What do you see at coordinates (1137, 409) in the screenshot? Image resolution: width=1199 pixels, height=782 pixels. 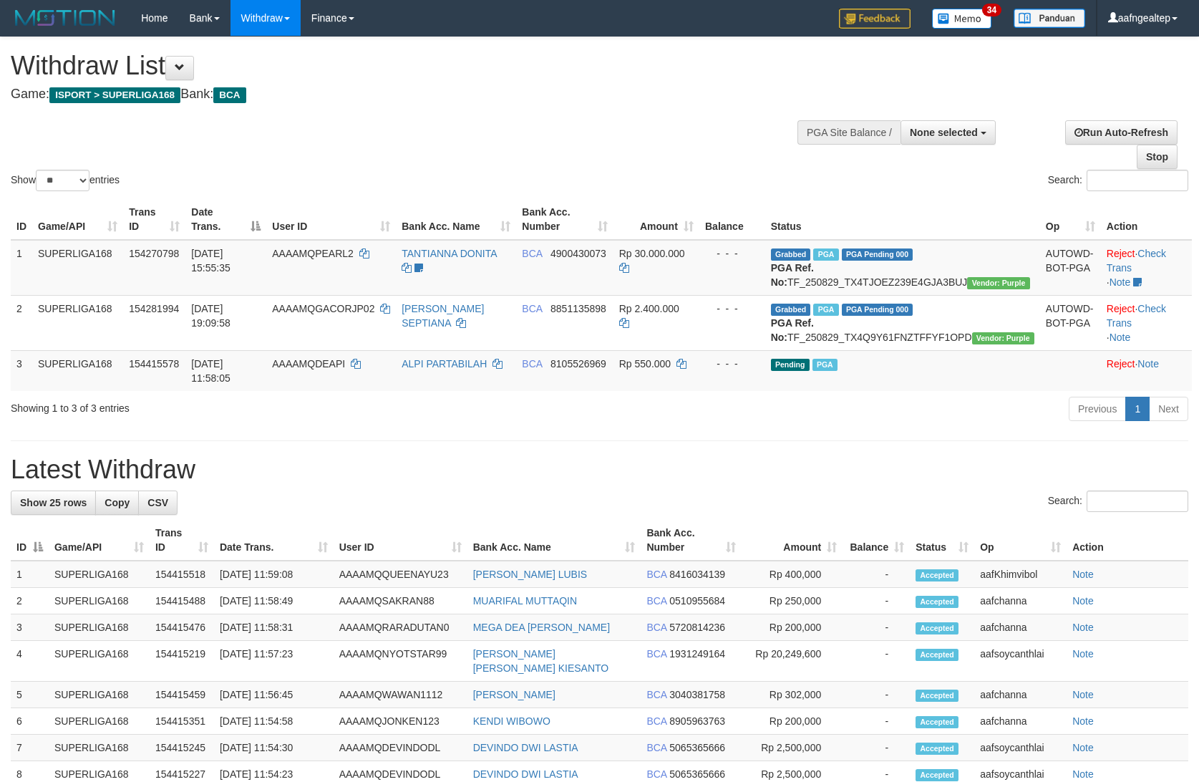 I see `a: 1` at bounding box center [1137, 409].